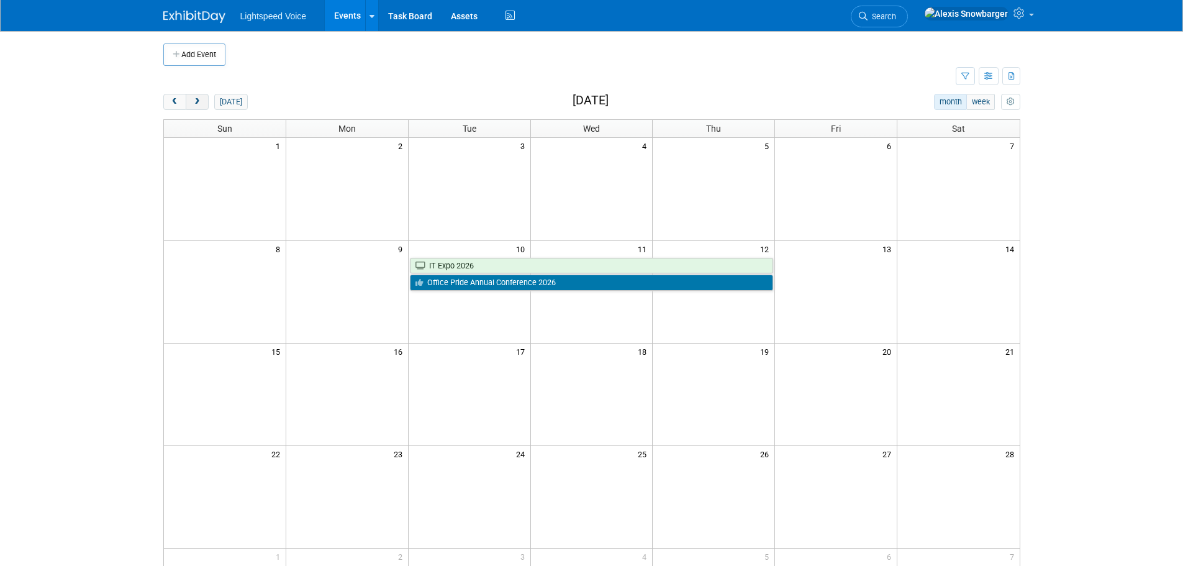 This screenshot has width=1183, height=566. I want to click on span: 9, so click(402, 248).